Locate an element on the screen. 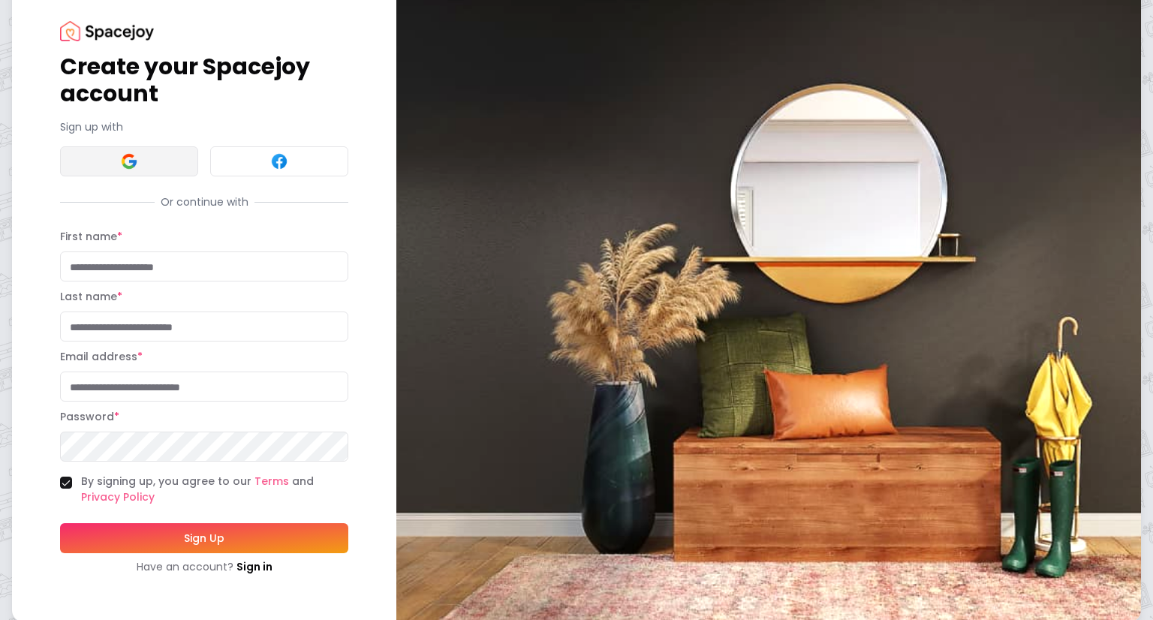 This screenshot has width=1153, height=620. label: By signing up, you agree to our and is located at coordinates (215, 490).